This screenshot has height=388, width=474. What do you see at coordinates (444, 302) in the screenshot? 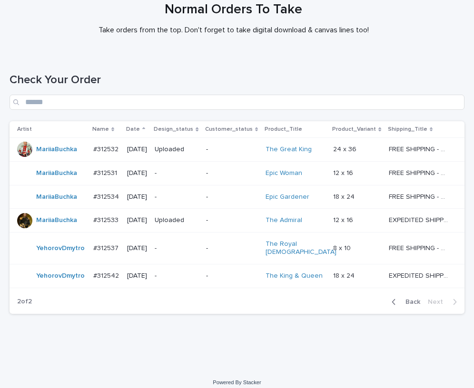
I see `button: Next` at bounding box center [444, 302].